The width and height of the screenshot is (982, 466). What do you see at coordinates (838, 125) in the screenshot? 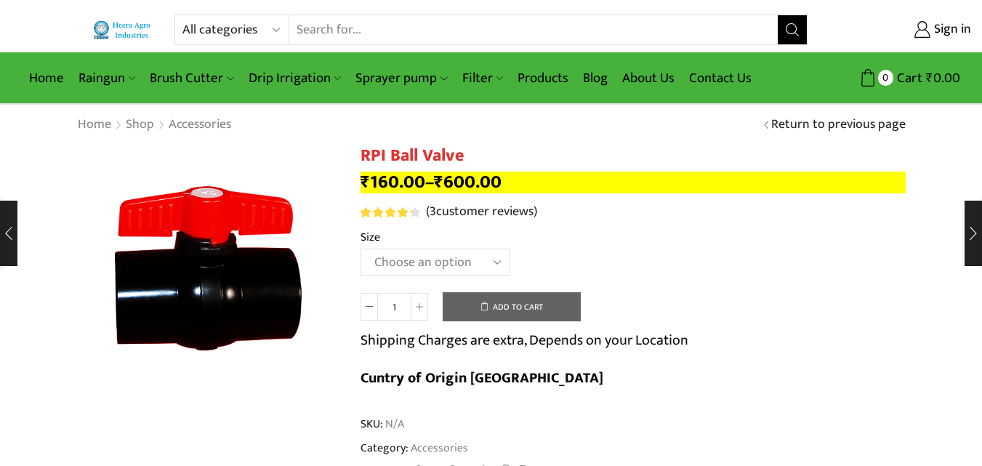
I see `a: Return to previous page` at bounding box center [838, 125].